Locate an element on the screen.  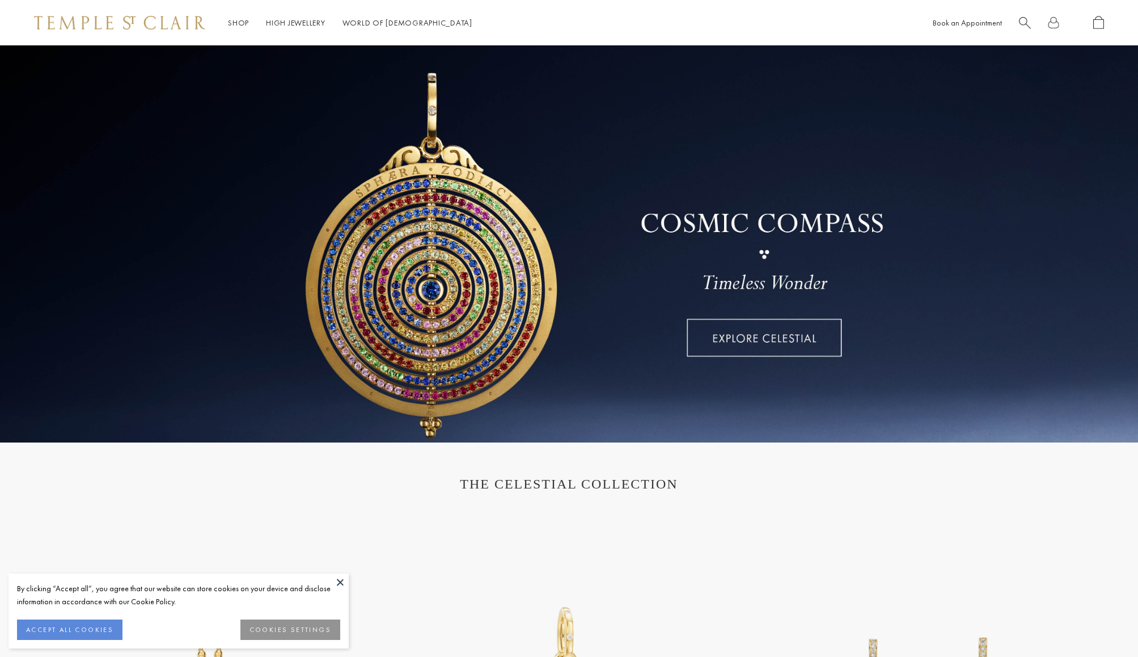
div: By clicking “Accept all”, you agree that our website can store cookies on your device and disclos... is located at coordinates (179, 595).